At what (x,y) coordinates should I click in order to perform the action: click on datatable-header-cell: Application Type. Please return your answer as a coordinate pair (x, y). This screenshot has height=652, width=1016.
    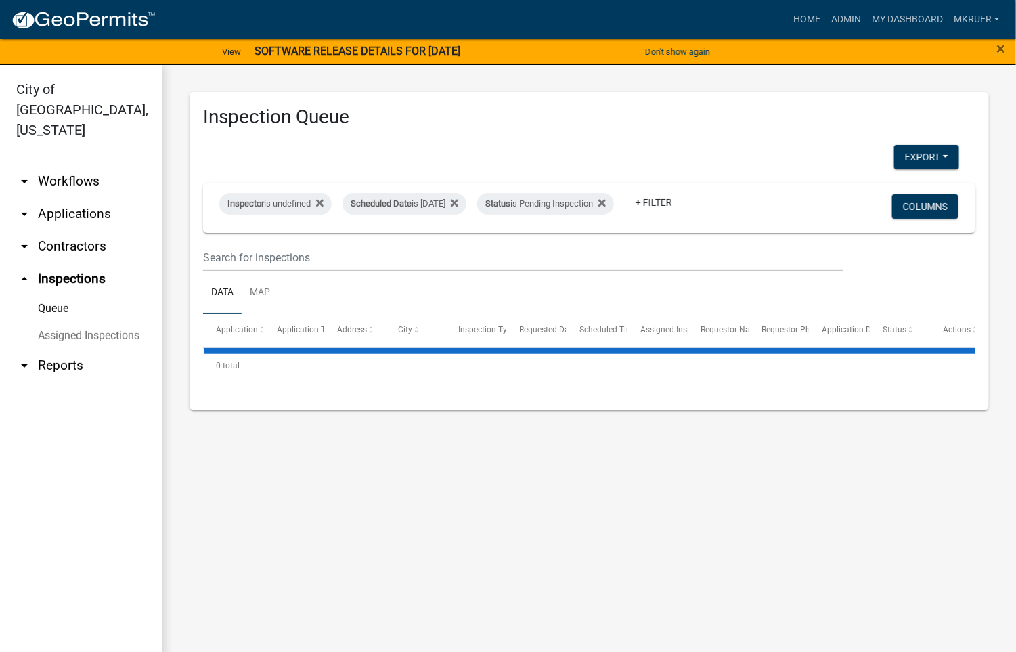
    Looking at the image, I should click on (294, 330).